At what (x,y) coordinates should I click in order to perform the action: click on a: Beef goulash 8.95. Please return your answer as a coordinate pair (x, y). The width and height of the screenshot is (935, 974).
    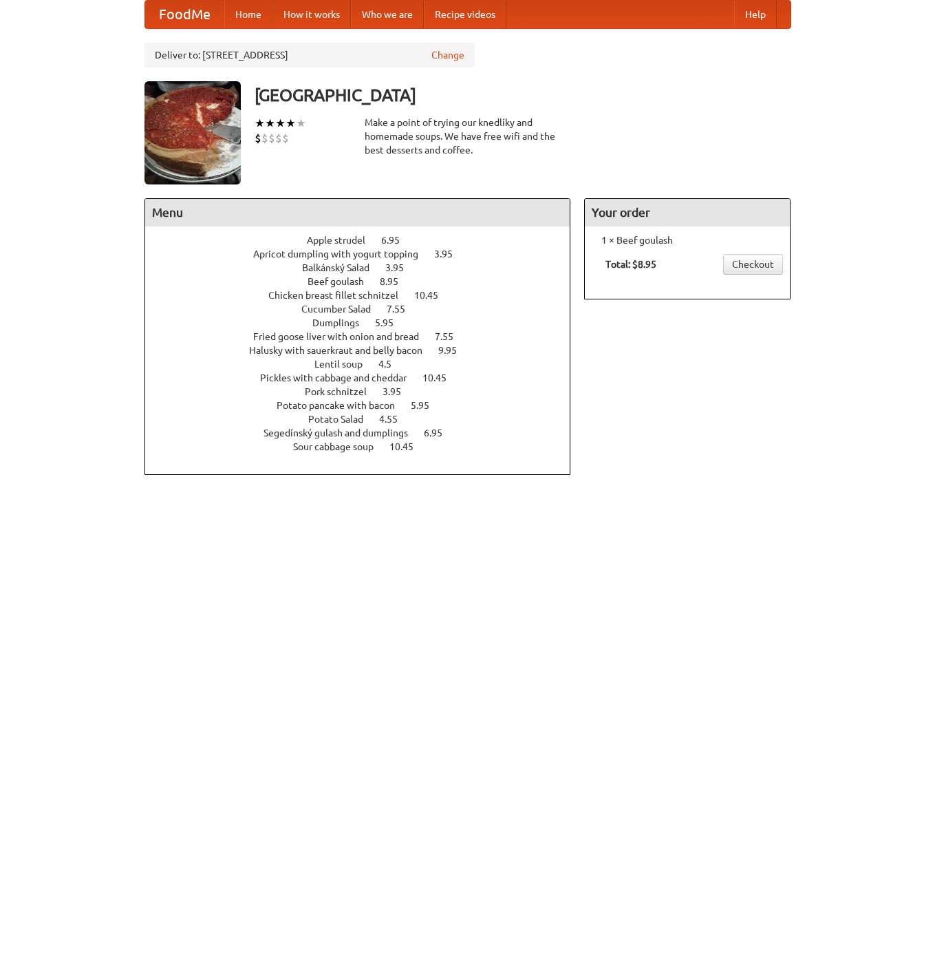
    Looking at the image, I should click on (365, 281).